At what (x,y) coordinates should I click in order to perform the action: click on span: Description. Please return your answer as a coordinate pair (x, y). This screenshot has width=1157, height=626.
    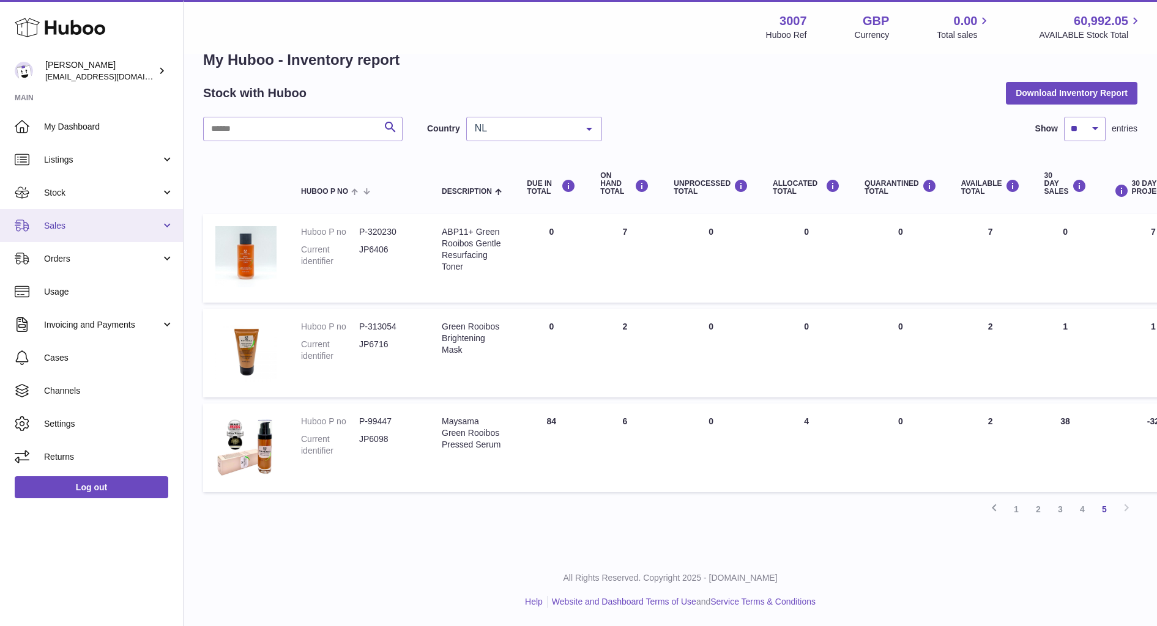
    Looking at the image, I should click on (467, 191).